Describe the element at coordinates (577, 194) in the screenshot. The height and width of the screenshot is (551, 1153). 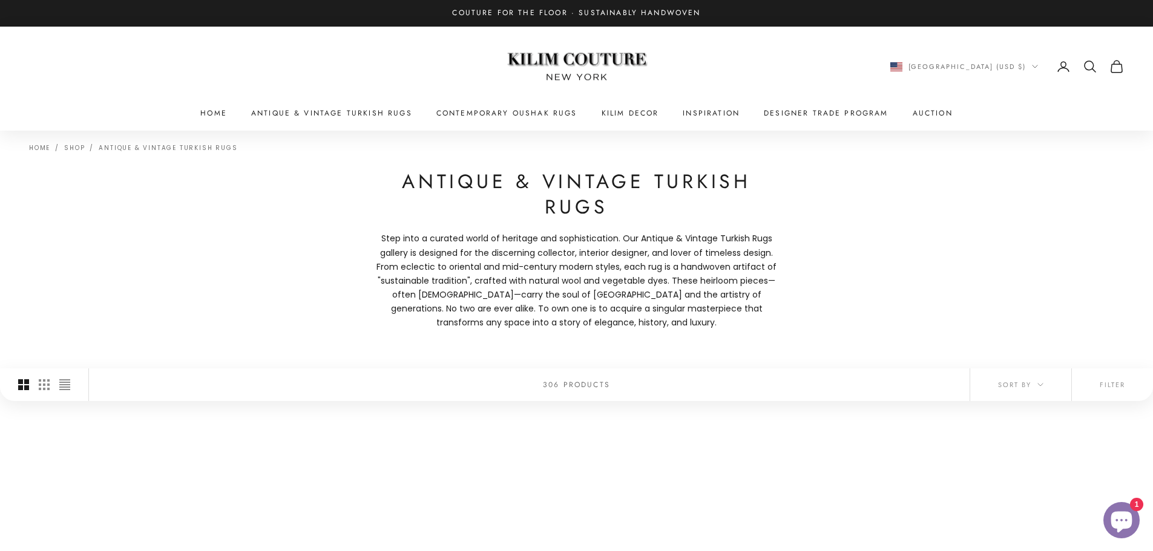
I see `h1: Antique & Vintage Turkish Rugs` at that location.